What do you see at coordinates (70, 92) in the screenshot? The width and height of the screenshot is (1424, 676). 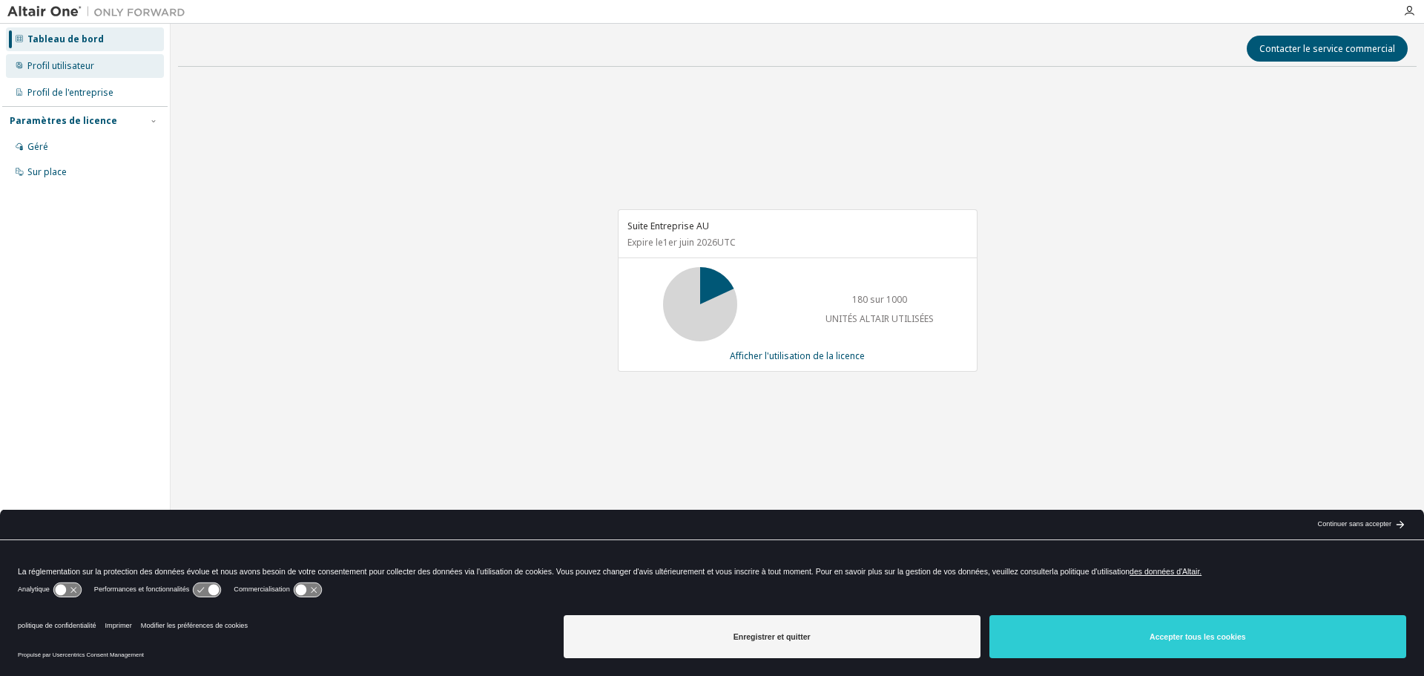 I see `font: Profil de l'entreprise` at bounding box center [70, 92].